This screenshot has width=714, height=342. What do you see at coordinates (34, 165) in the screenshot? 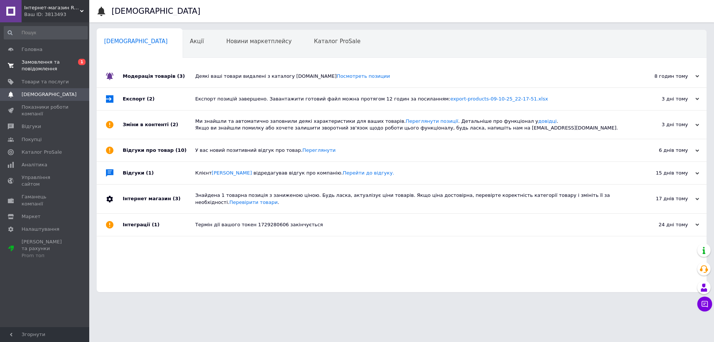
I see `span: Аналітика` at bounding box center [34, 165].